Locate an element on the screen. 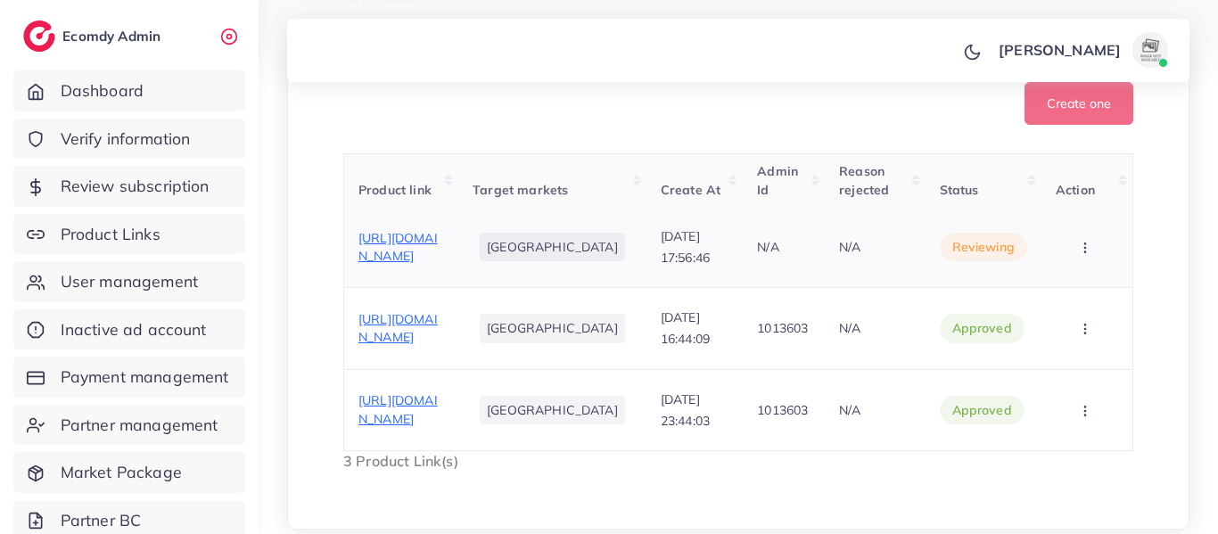 Image resolution: width=1218 pixels, height=534 pixels. img: logo is located at coordinates (39, 36).